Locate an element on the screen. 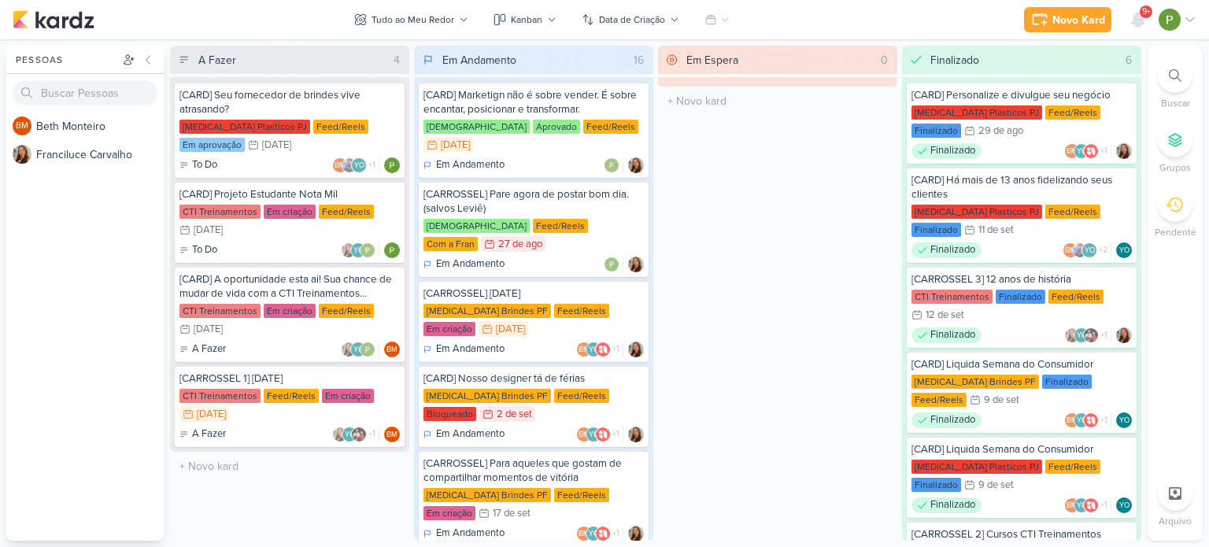  div: Novo Kard is located at coordinates (1079, 20).